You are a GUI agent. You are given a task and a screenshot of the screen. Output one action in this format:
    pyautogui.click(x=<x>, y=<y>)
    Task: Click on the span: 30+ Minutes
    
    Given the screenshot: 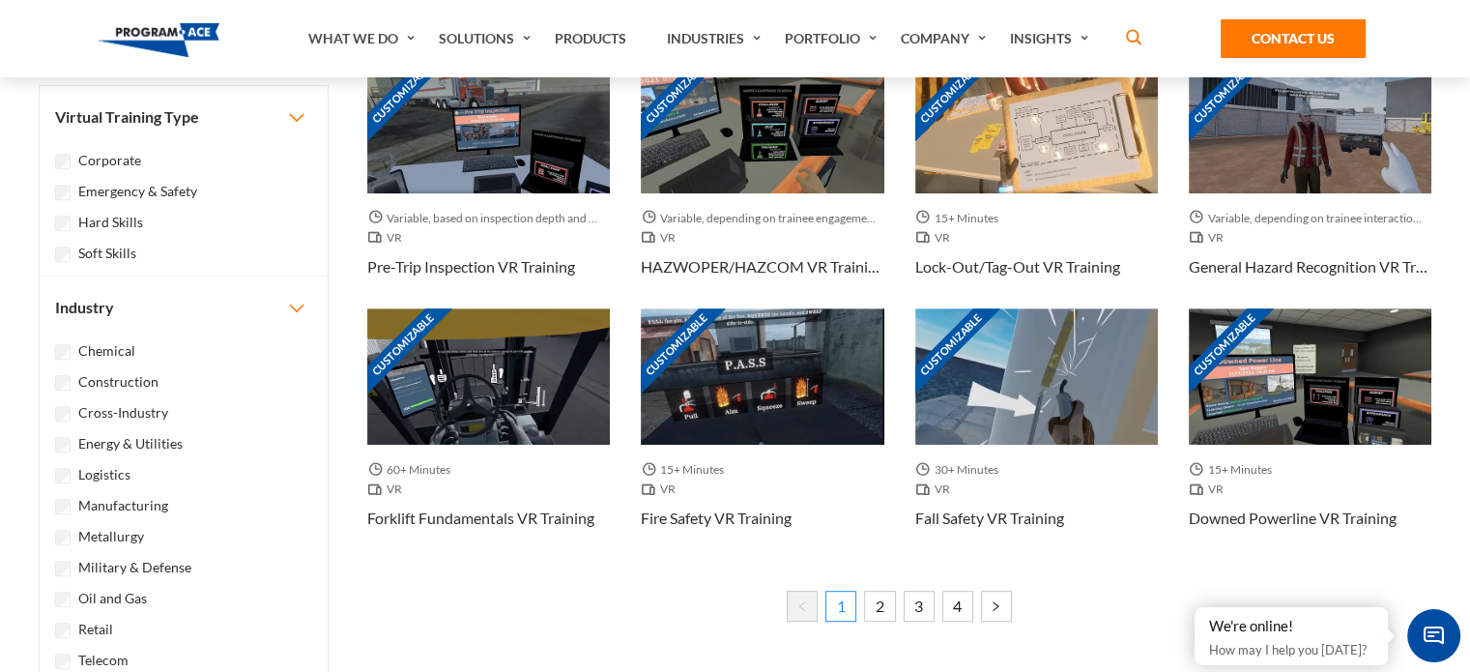 What is the action you would take?
    pyautogui.click(x=961, y=470)
    